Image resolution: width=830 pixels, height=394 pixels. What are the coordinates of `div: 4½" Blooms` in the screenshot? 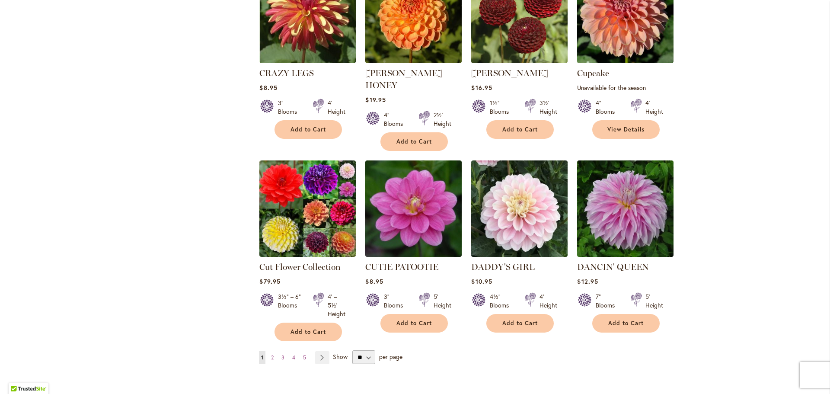 It's located at (502, 301).